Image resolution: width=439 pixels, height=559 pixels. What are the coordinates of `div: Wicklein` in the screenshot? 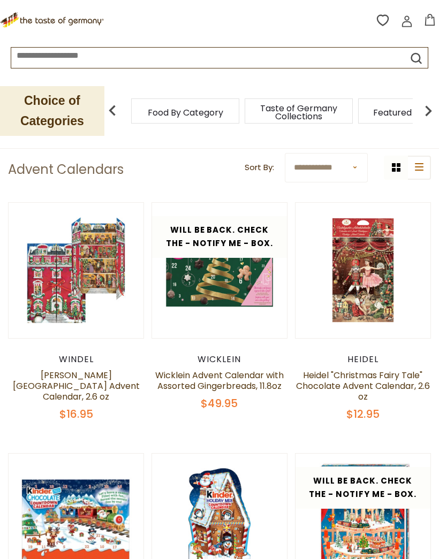 It's located at (219, 360).